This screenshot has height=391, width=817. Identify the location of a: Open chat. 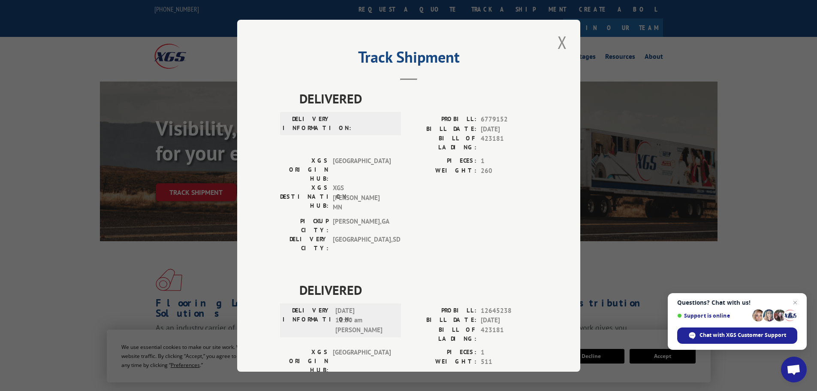
(794, 369).